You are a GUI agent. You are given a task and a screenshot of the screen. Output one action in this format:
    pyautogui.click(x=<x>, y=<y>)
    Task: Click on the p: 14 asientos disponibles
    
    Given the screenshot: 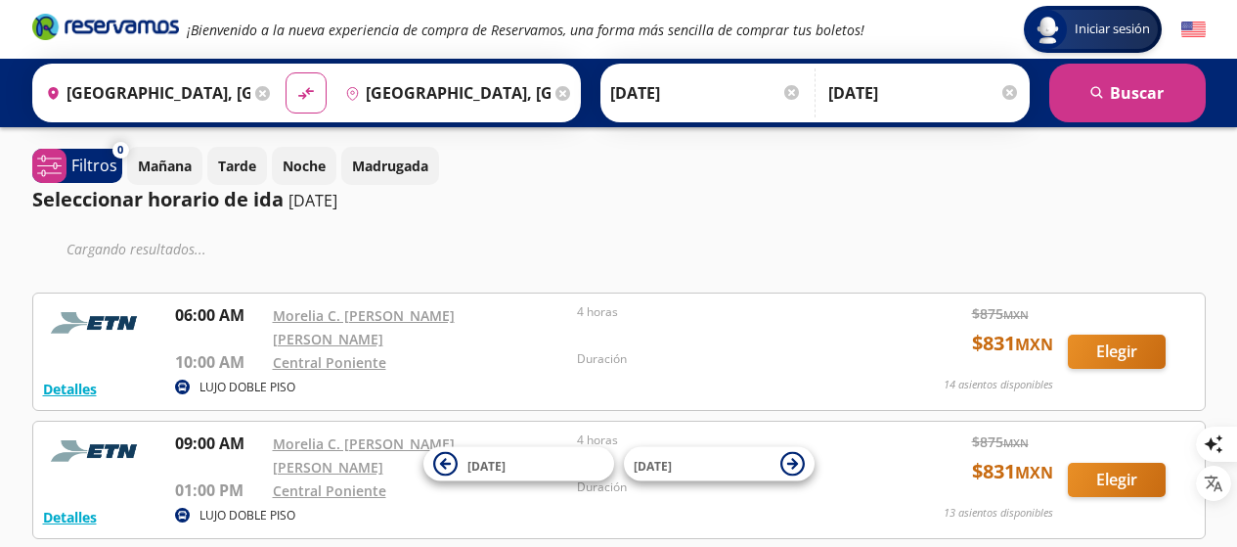 What is the action you would take?
    pyautogui.click(x=998, y=384)
    